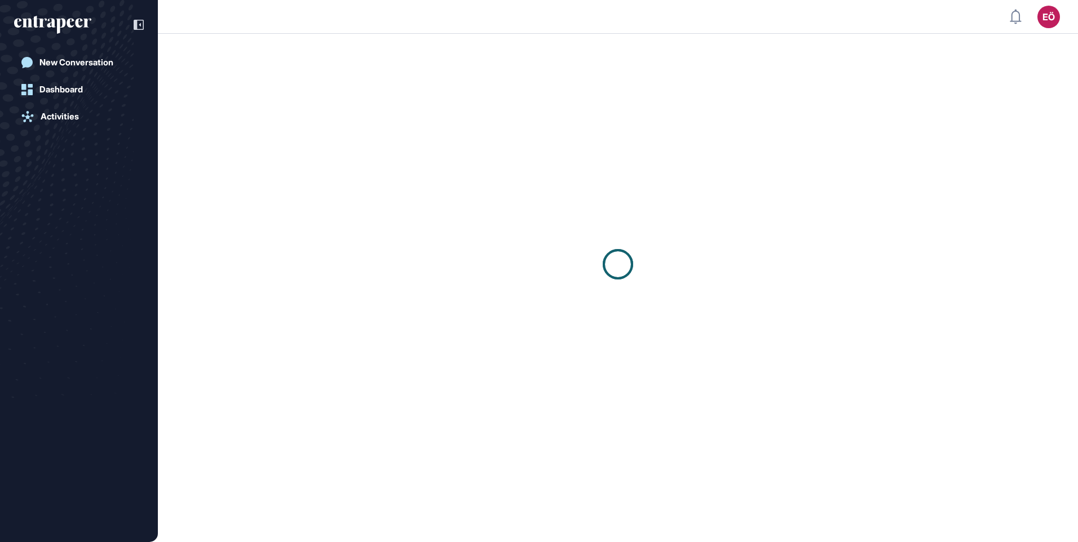 The width and height of the screenshot is (1078, 542). Describe the element at coordinates (52, 25) in the screenshot. I see `div: entrapeer-logo` at that location.